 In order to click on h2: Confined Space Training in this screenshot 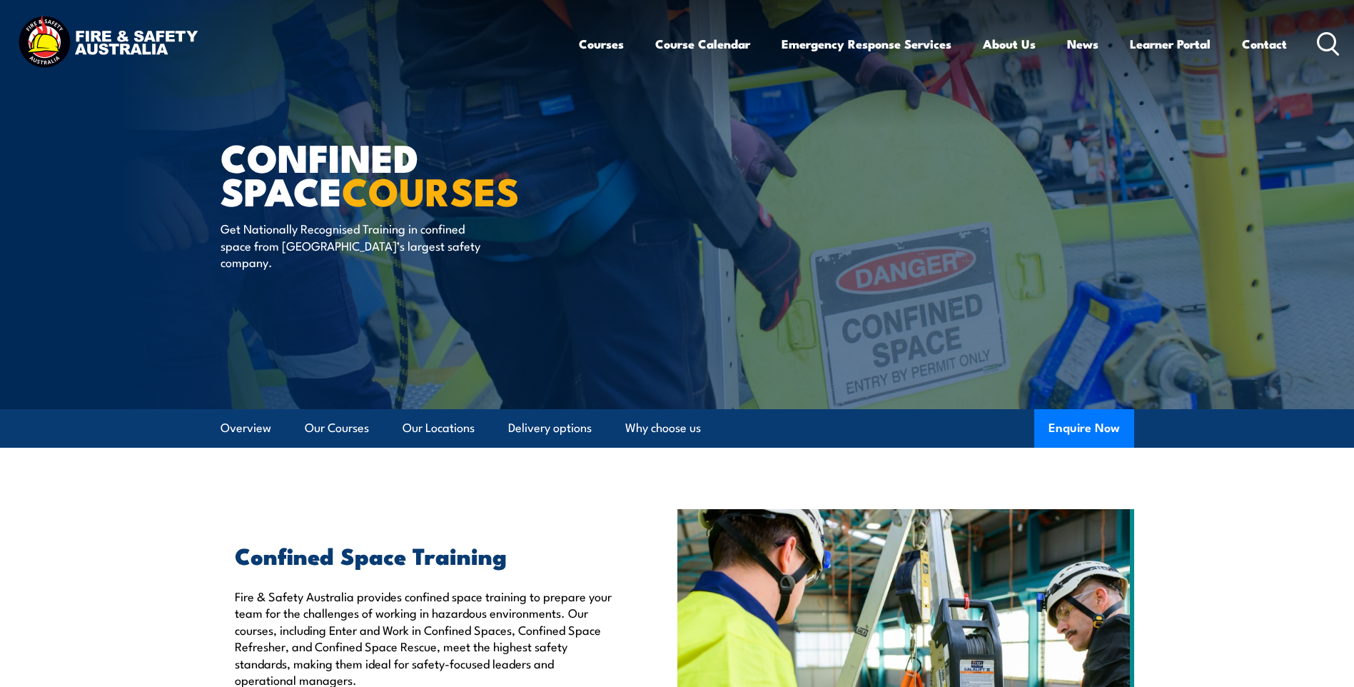, I will do `click(423, 555)`.